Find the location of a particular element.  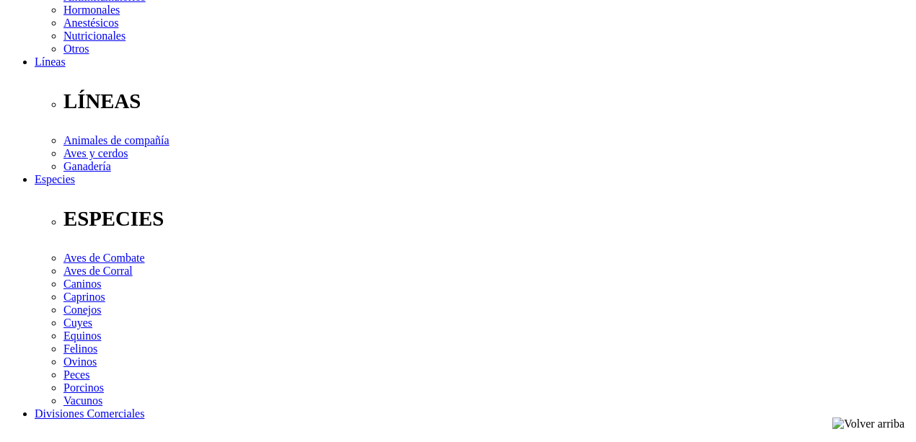

span: Aves y cerdos is located at coordinates (95, 153).